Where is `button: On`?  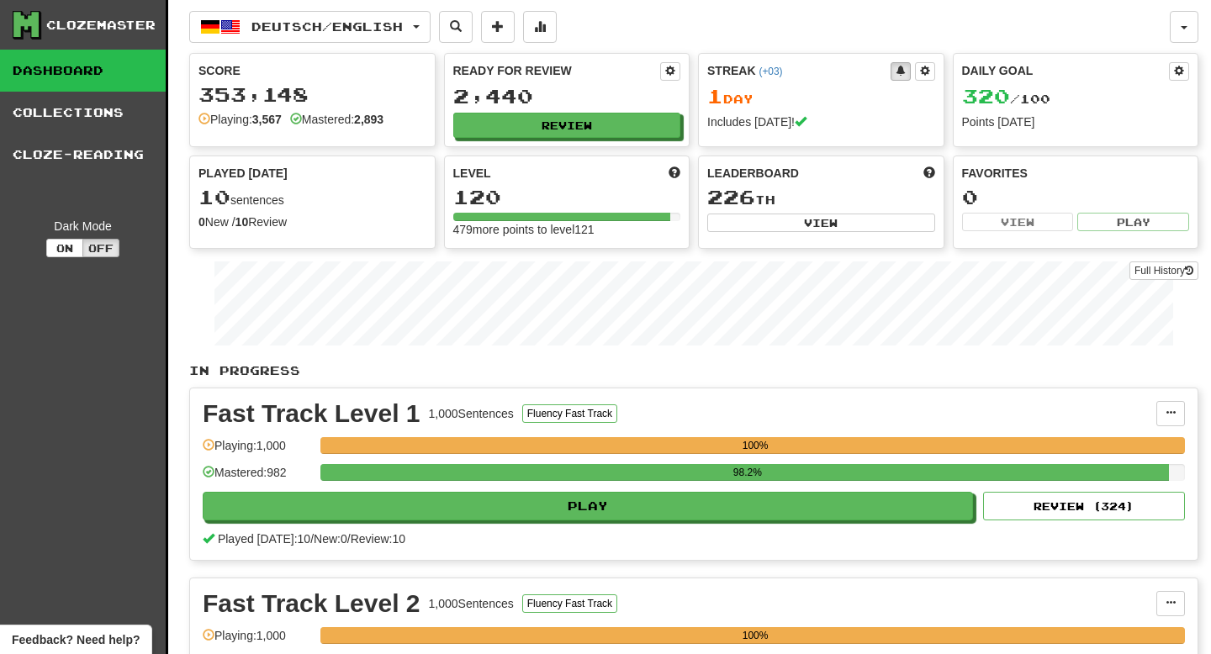 button: On is located at coordinates (65, 248).